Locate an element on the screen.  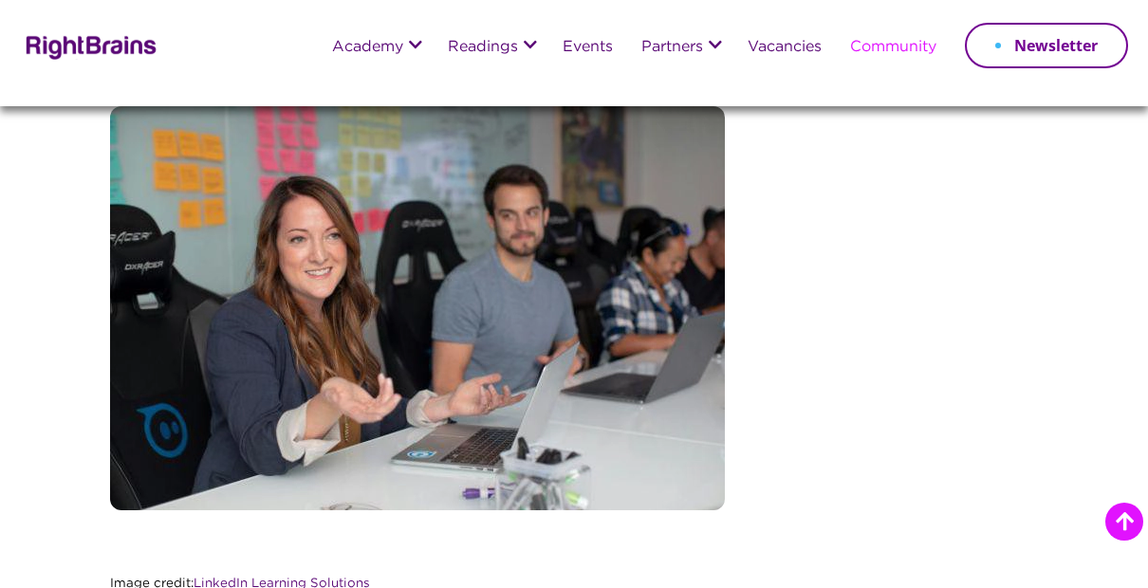
a: Readings is located at coordinates (483, 47).